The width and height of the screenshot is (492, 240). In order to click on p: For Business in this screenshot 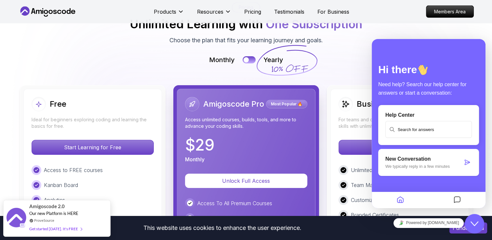, I will do `click(333, 12)`.